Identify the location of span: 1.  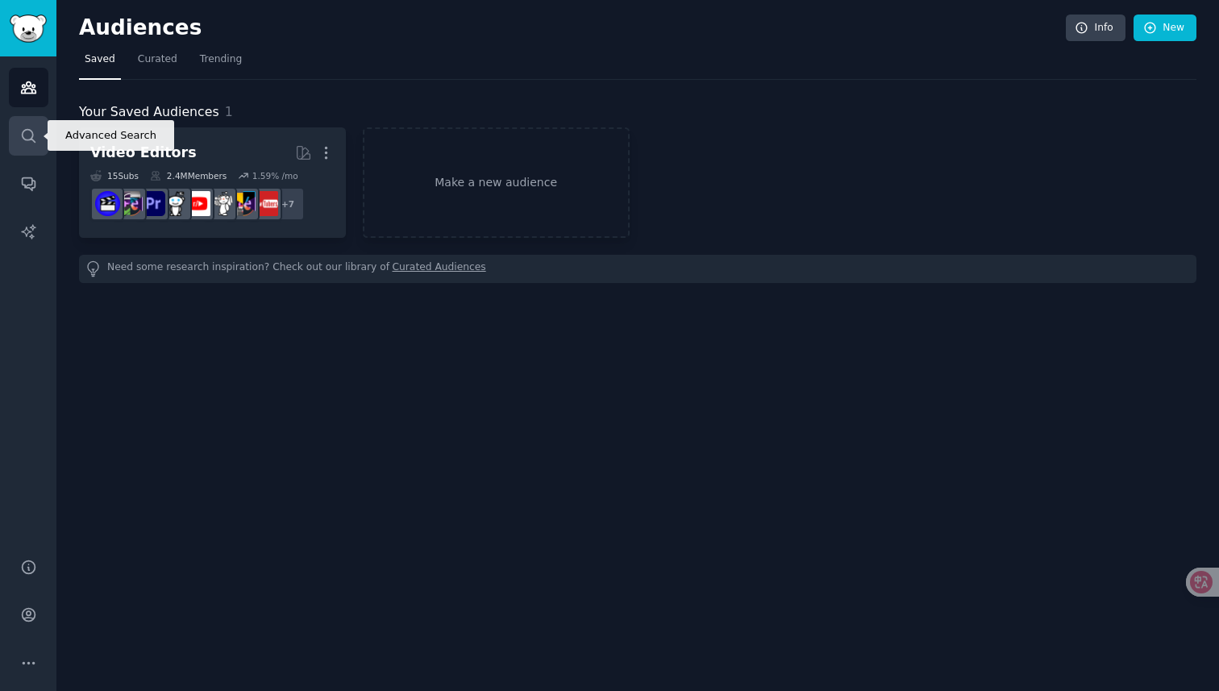
(229, 111).